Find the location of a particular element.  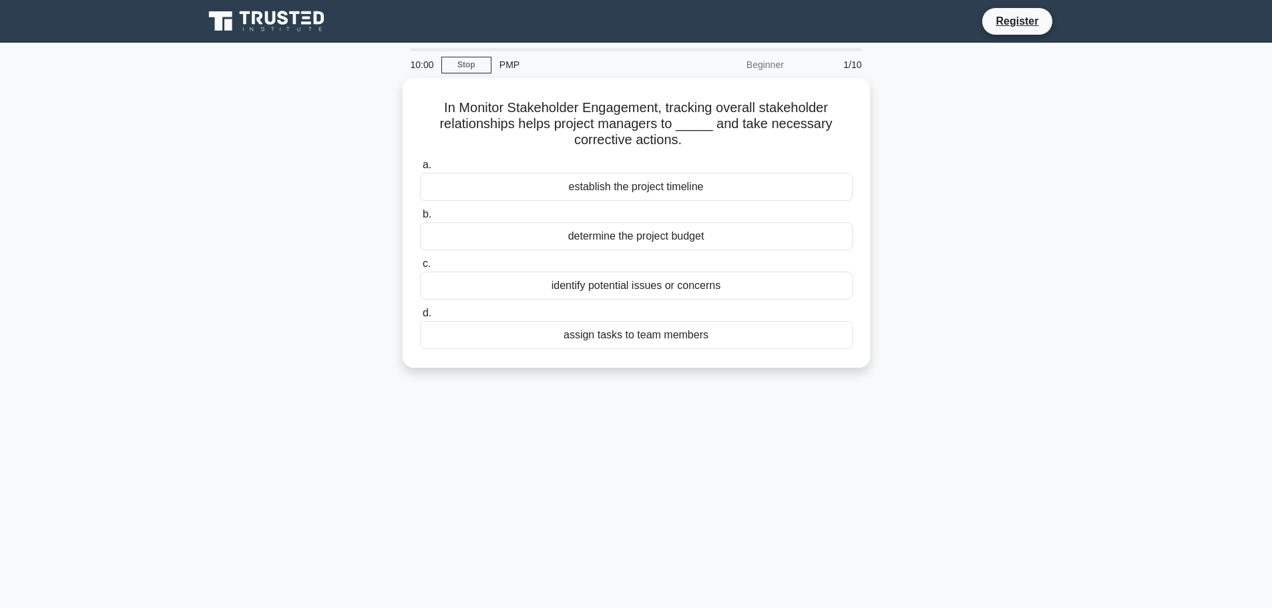

span: b. is located at coordinates (427, 214).